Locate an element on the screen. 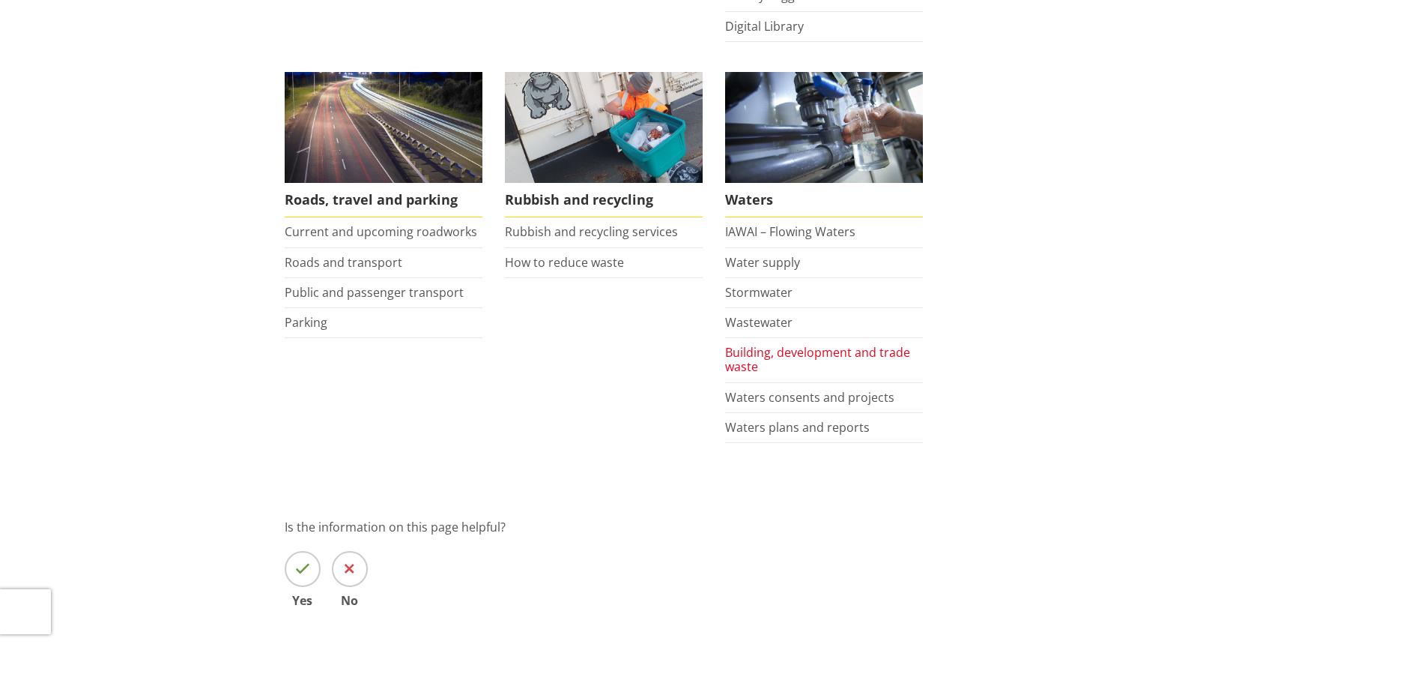  a: Waters plans and reports is located at coordinates (797, 427).